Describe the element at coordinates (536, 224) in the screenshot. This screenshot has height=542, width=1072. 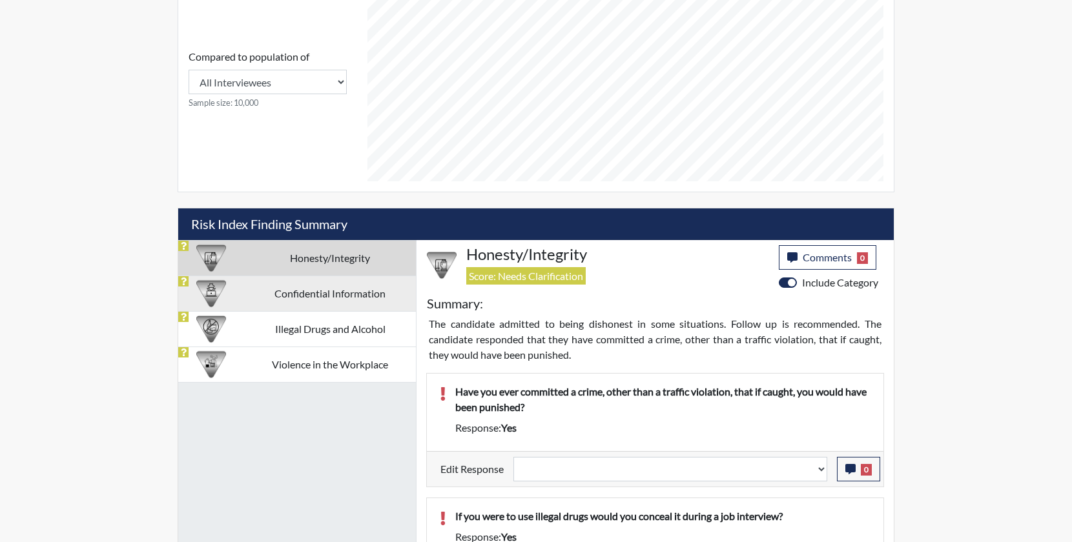
I see `h5: Risk Index Finding Summary` at that location.